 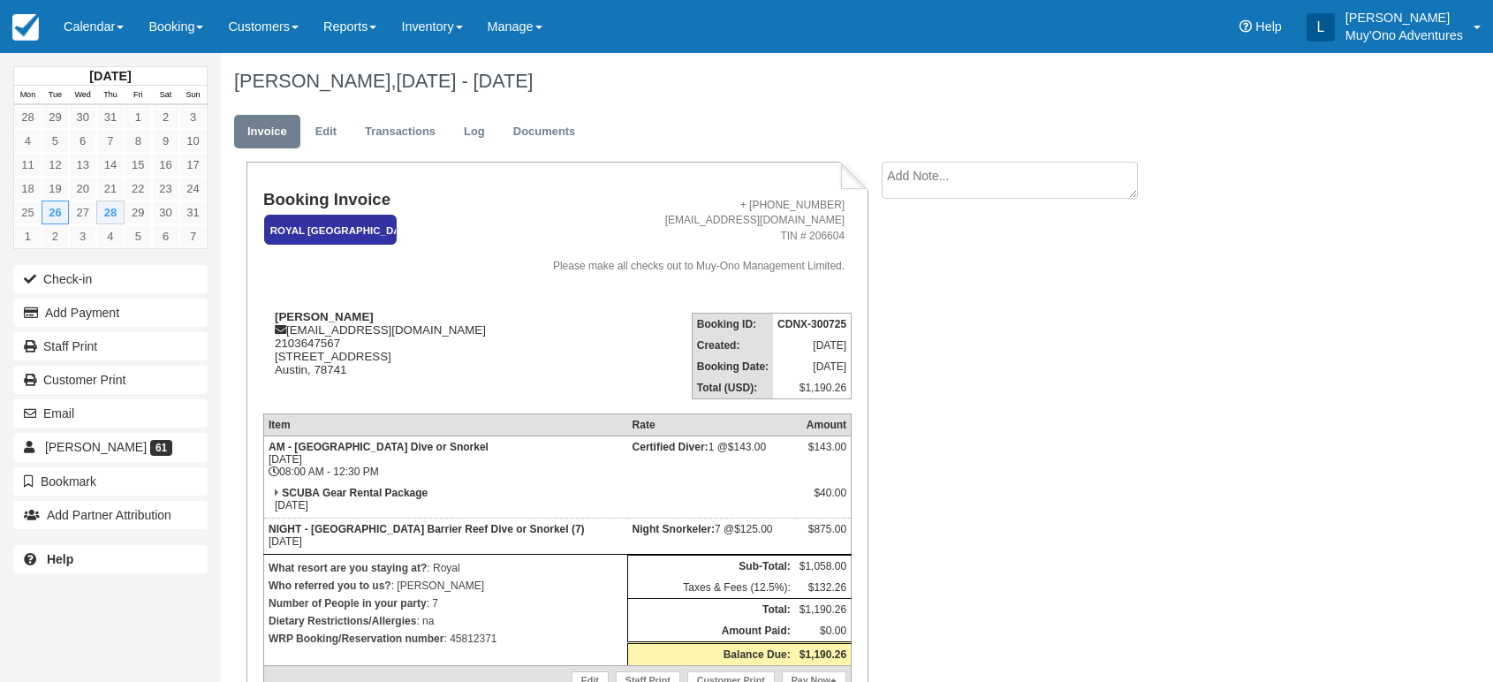 I want to click on strong: Dietary Restrictions/Allergies, so click(x=342, y=621).